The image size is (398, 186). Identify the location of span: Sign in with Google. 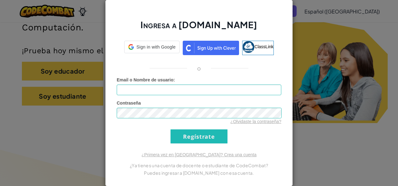
(156, 47).